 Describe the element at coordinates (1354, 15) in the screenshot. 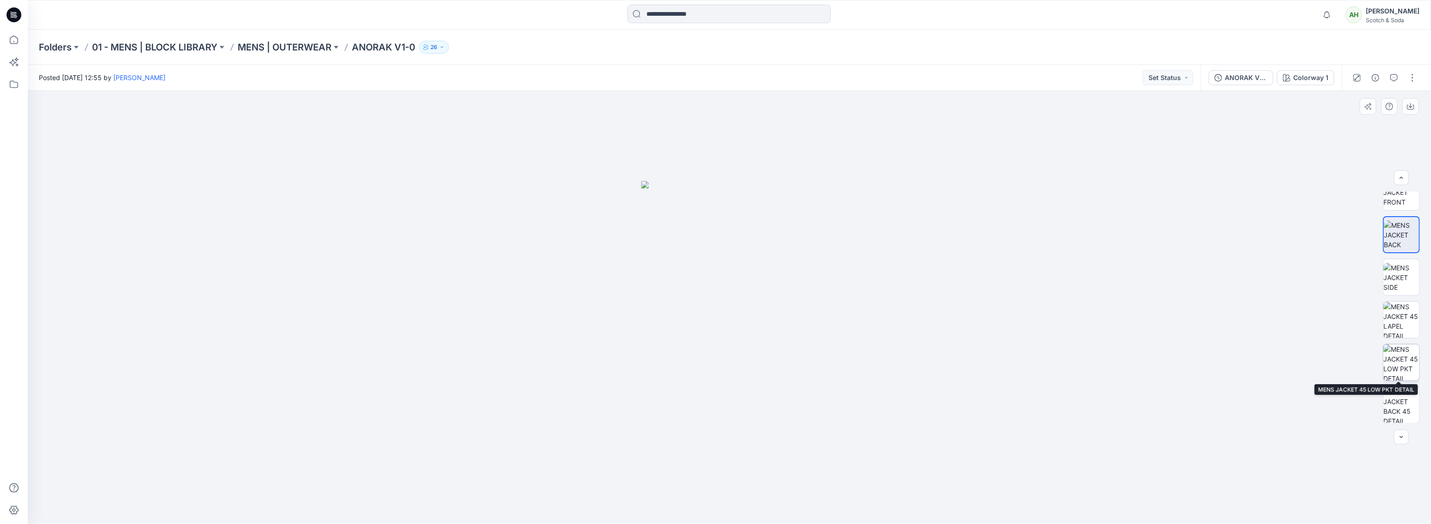

I see `div: AH` at that location.